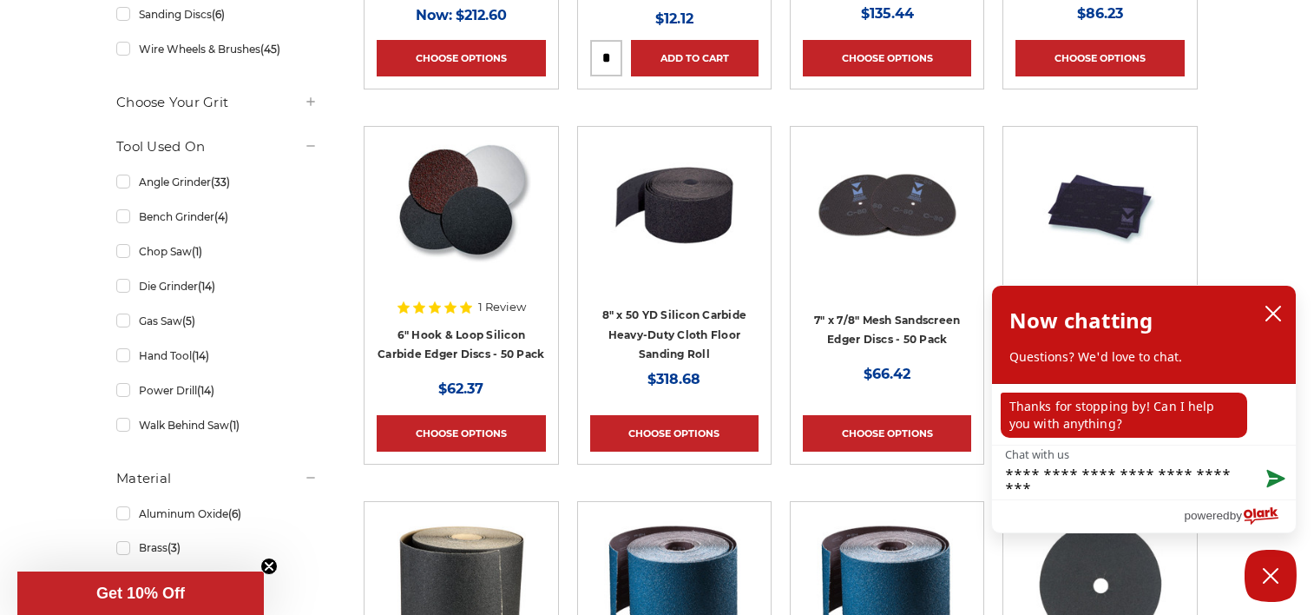 The height and width of the screenshot is (615, 1314). I want to click on button: Close teaser, so click(269, 566).